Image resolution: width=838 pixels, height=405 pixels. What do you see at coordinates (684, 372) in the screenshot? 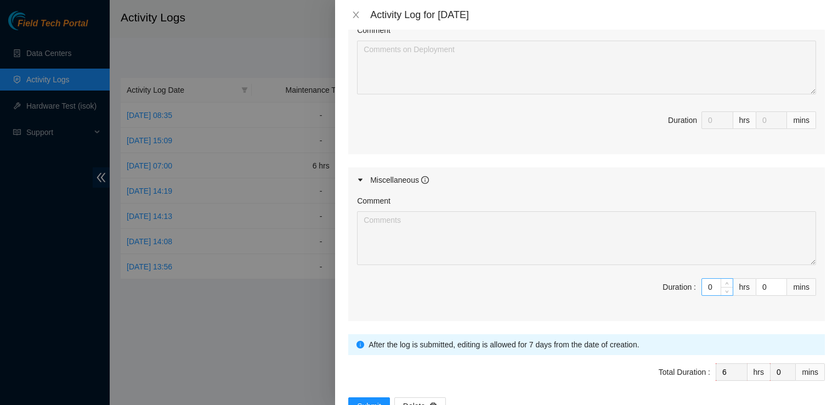
I see `div: Total Duration :` at bounding box center [684, 372].